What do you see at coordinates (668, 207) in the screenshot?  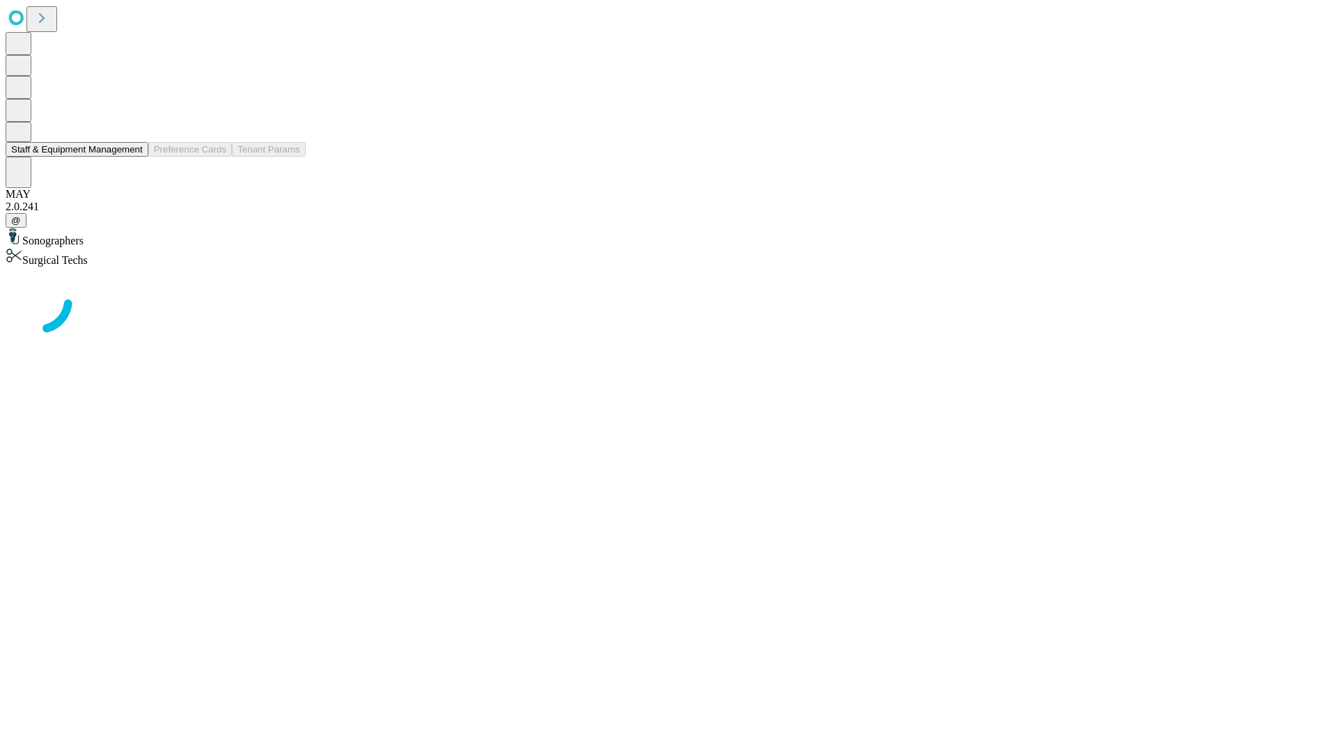 I see `div: 2.0.241` at bounding box center [668, 207].